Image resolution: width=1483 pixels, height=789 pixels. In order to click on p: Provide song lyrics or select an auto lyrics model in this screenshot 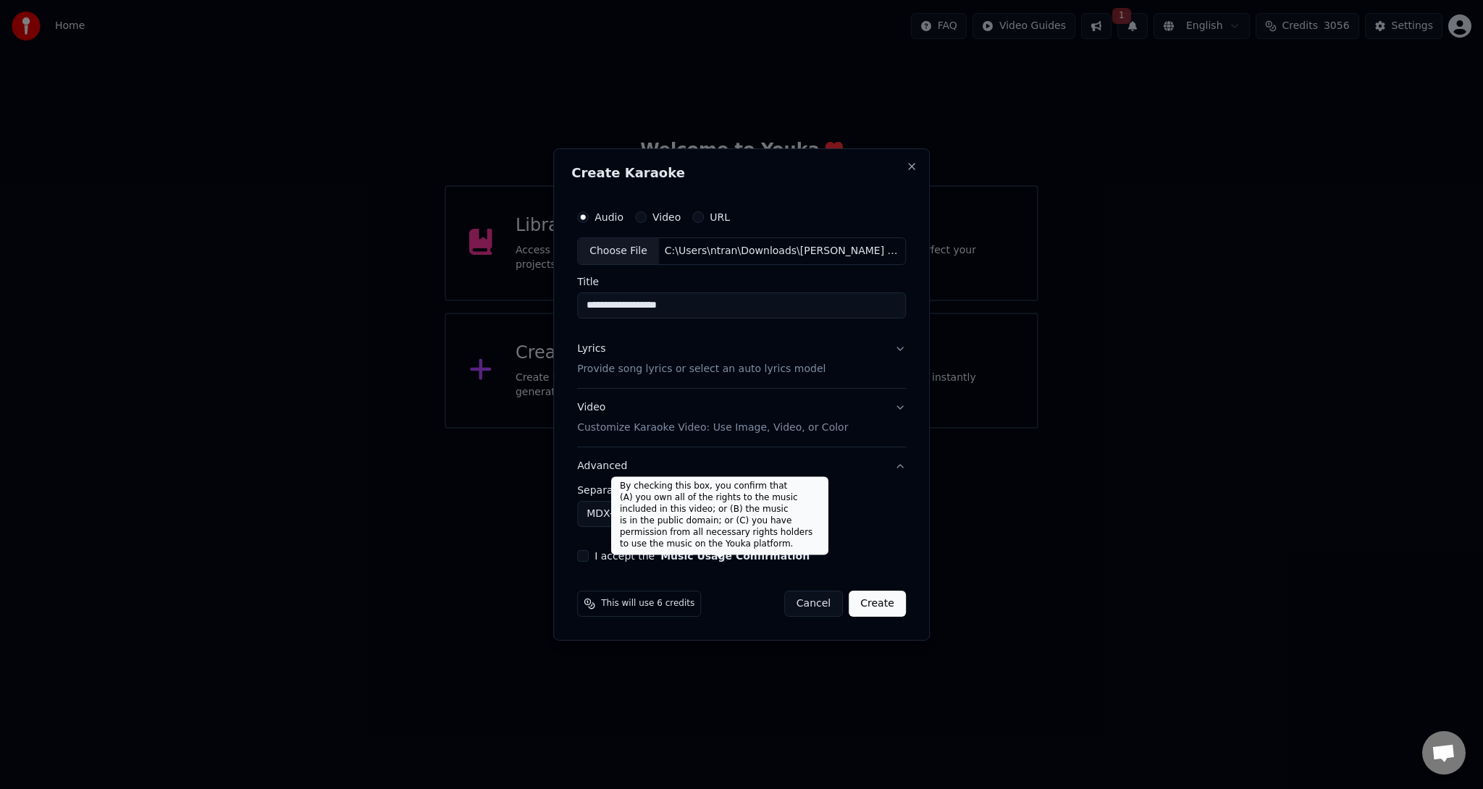, I will do `click(701, 369)`.